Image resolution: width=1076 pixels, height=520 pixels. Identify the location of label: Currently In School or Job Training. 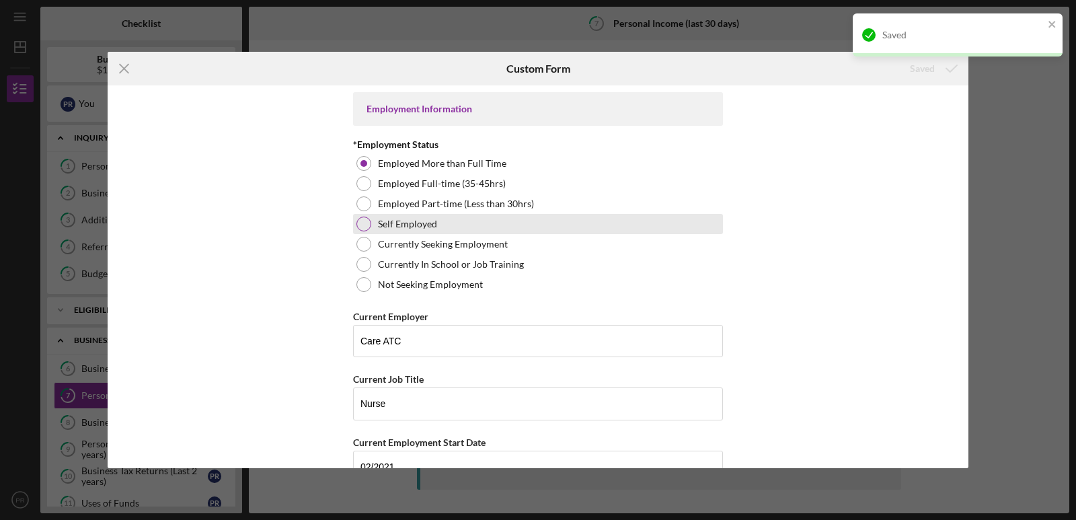
(451, 264).